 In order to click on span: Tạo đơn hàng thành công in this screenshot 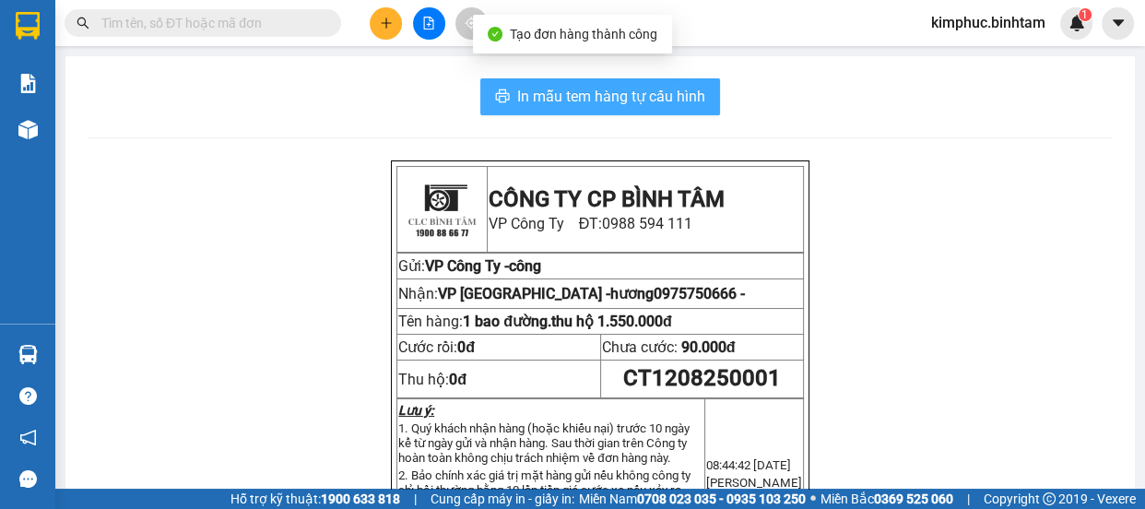, I will do `click(584, 34)`.